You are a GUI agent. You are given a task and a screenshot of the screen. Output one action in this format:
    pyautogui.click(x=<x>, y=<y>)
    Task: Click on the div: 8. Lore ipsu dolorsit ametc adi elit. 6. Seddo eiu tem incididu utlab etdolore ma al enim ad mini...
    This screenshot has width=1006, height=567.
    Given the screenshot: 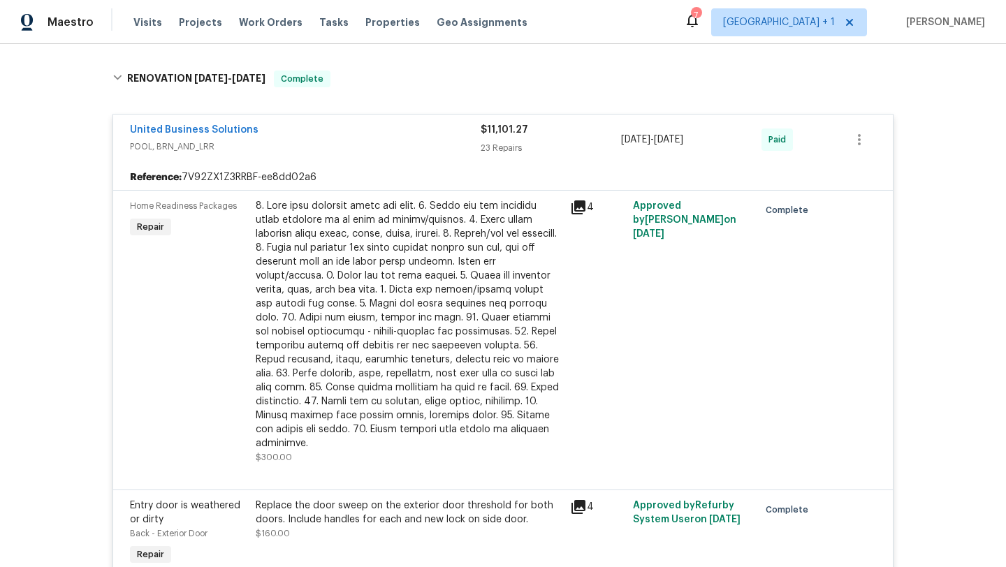 What is the action you would take?
    pyautogui.click(x=409, y=325)
    